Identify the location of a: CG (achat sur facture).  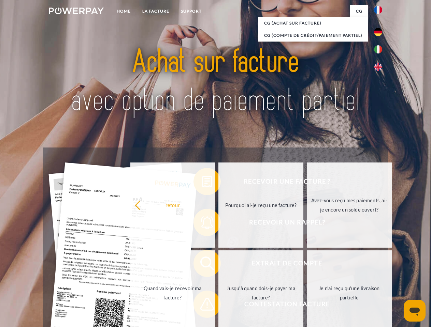
(313, 23).